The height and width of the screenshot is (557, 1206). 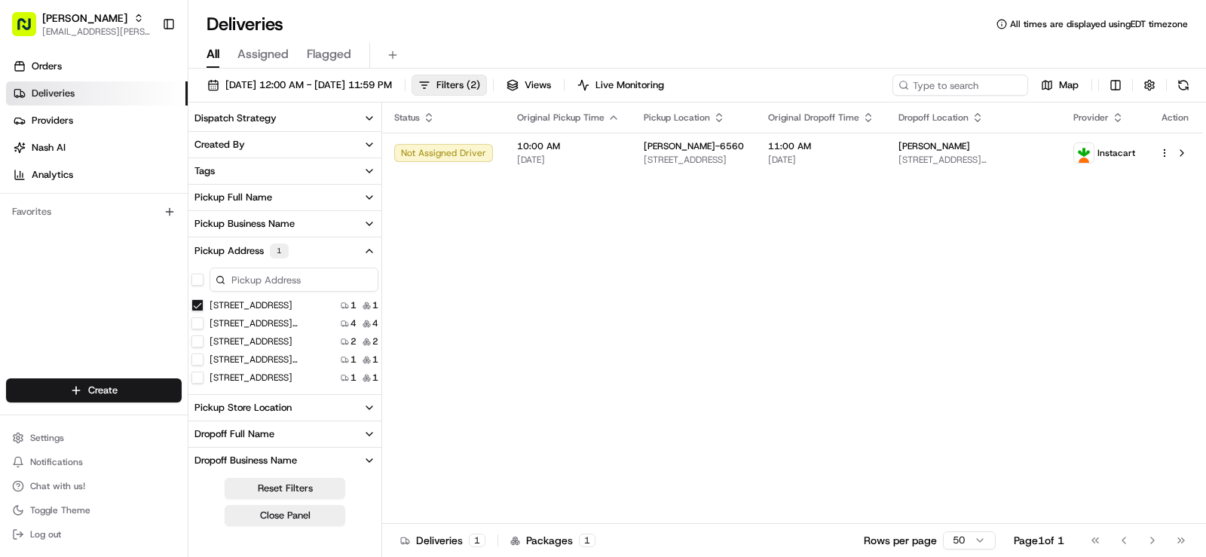 What do you see at coordinates (57, 462) in the screenshot?
I see `span: Notifications` at bounding box center [57, 462].